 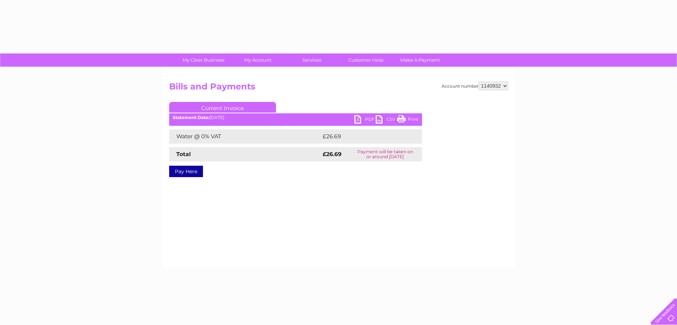 I want to click on td: £26.69, so click(x=364, y=136).